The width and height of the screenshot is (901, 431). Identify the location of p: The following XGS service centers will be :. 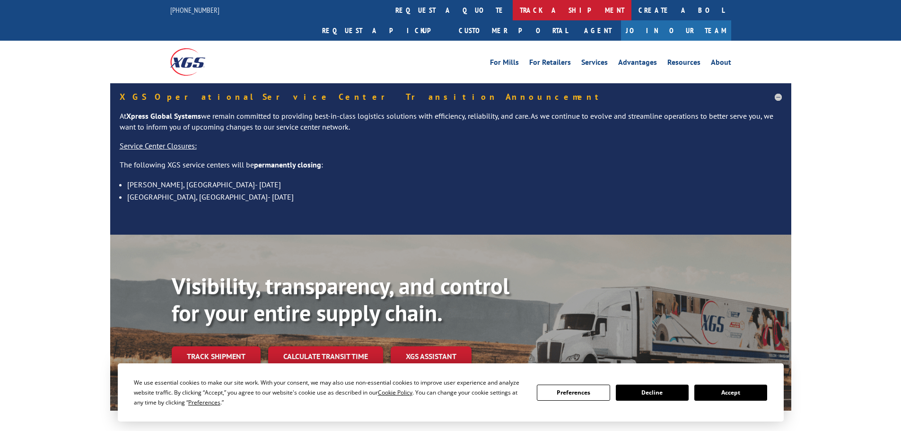
(451, 169).